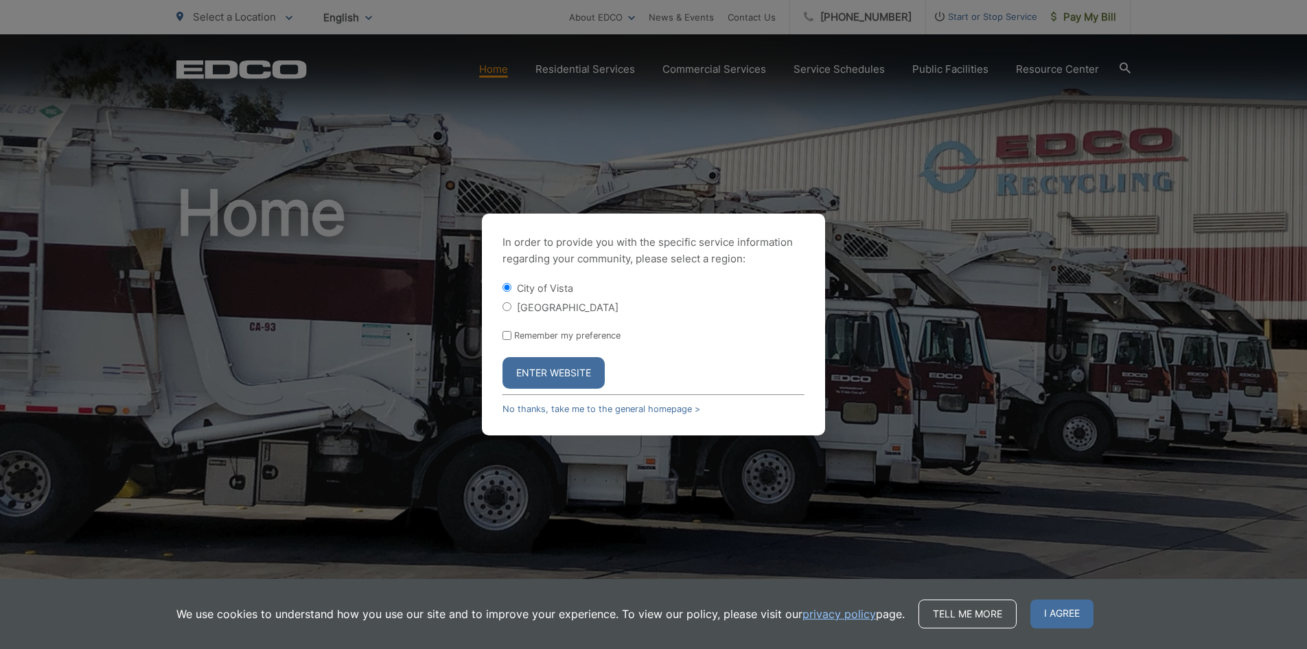 This screenshot has width=1307, height=649. Describe the element at coordinates (540, 614) in the screenshot. I see `p: We use cookies to understand how you use our site and to improve your experience. To view our pol...` at that location.